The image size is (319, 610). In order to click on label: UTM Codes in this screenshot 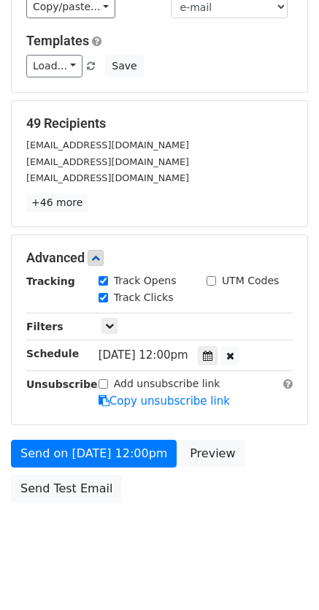, I will do `click(251, 281)`.